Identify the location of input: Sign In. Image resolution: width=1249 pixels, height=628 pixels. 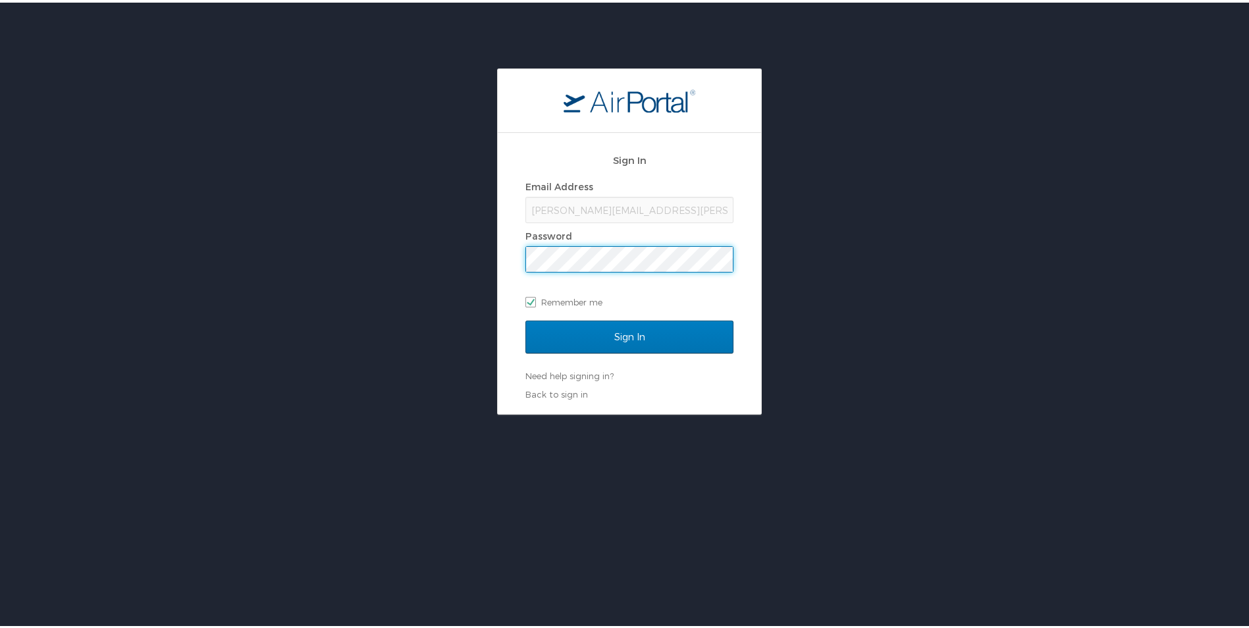
(629, 334).